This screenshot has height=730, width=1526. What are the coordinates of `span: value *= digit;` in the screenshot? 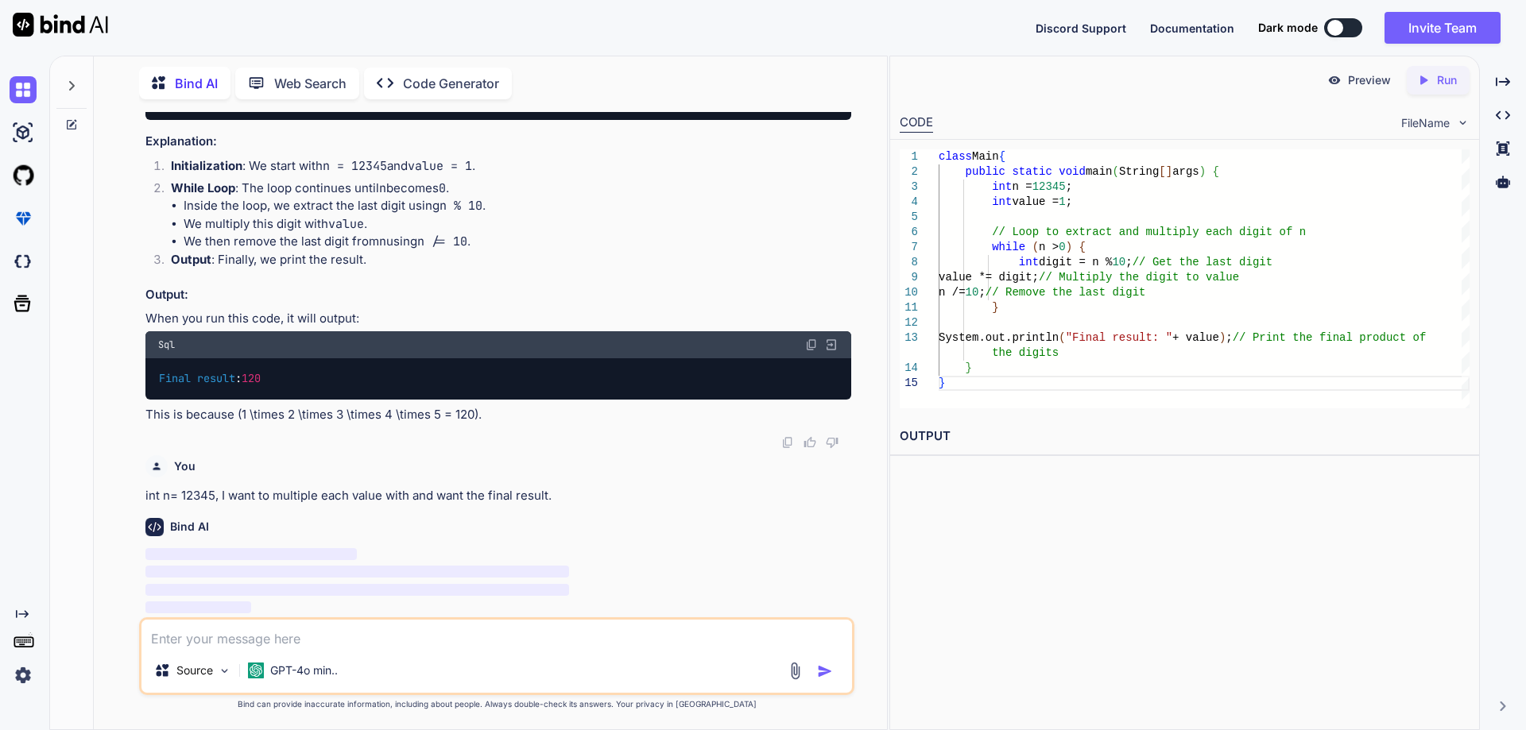 It's located at (989, 277).